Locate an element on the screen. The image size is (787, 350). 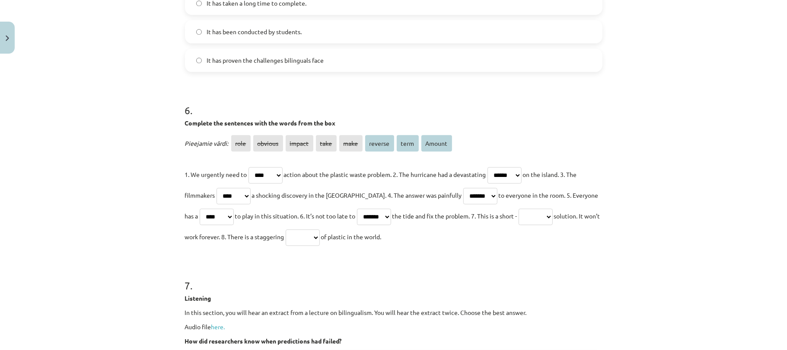
span: term is located at coordinates (408, 143).